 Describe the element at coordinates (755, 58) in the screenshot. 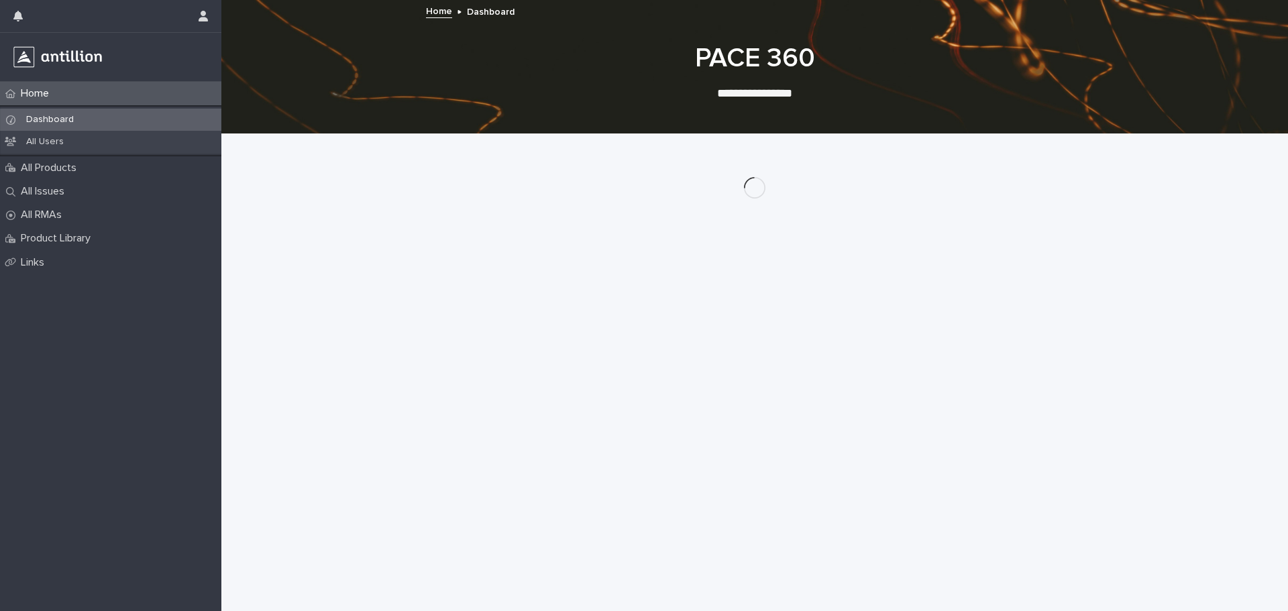

I see `h1: PACE 360` at that location.